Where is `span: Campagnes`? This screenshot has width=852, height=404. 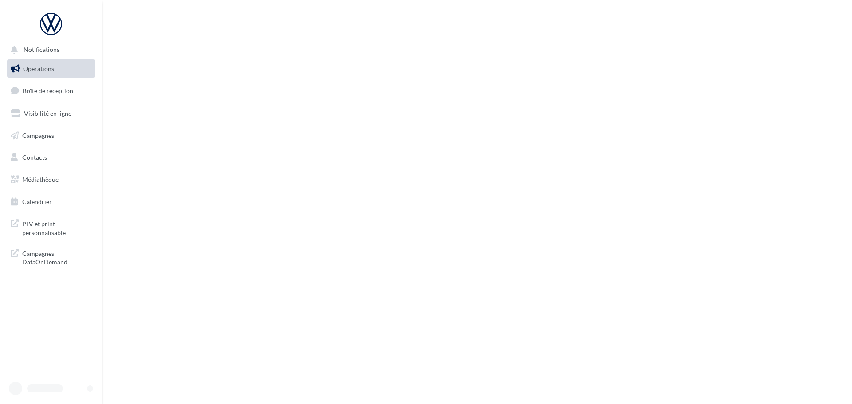
span: Campagnes is located at coordinates (38, 135).